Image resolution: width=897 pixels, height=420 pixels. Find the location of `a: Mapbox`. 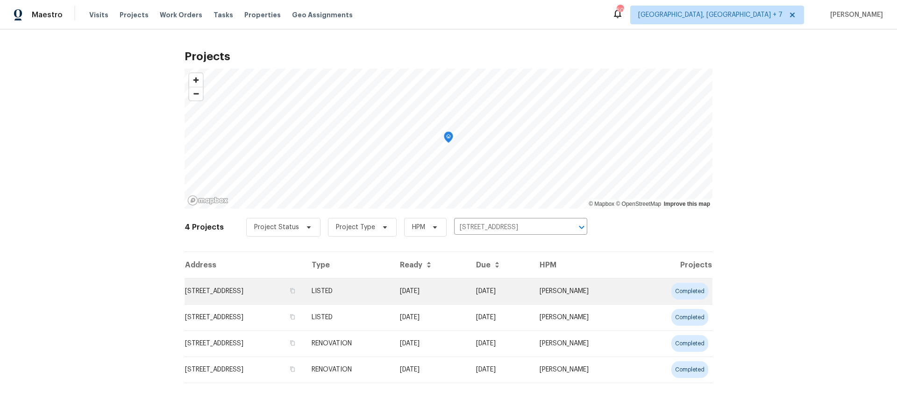

a: Mapbox is located at coordinates (601, 204).